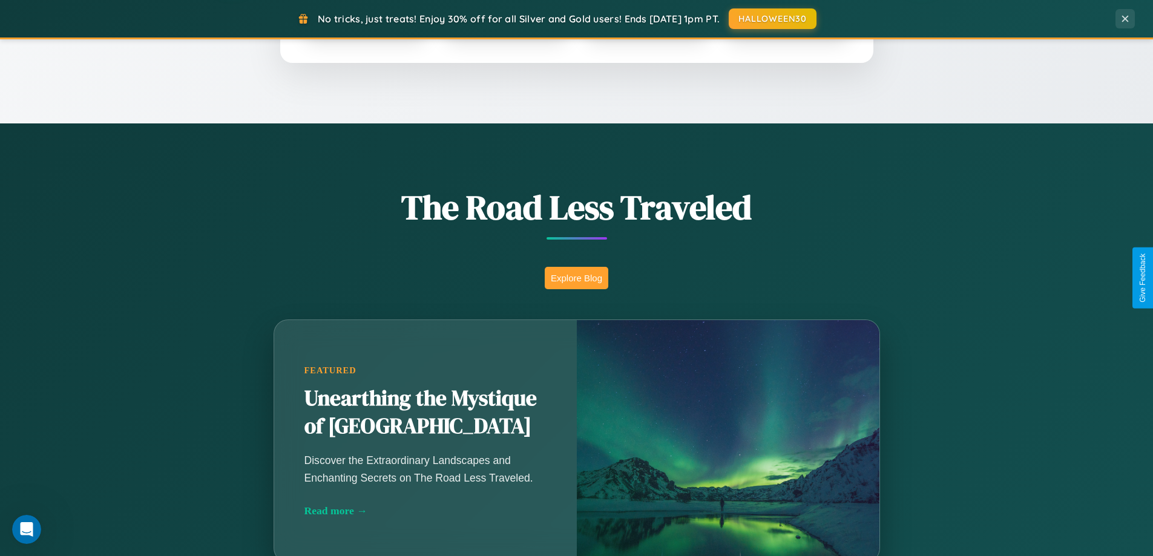 This screenshot has height=556, width=1153. I want to click on button: HALLOWEEN30, so click(772, 19).